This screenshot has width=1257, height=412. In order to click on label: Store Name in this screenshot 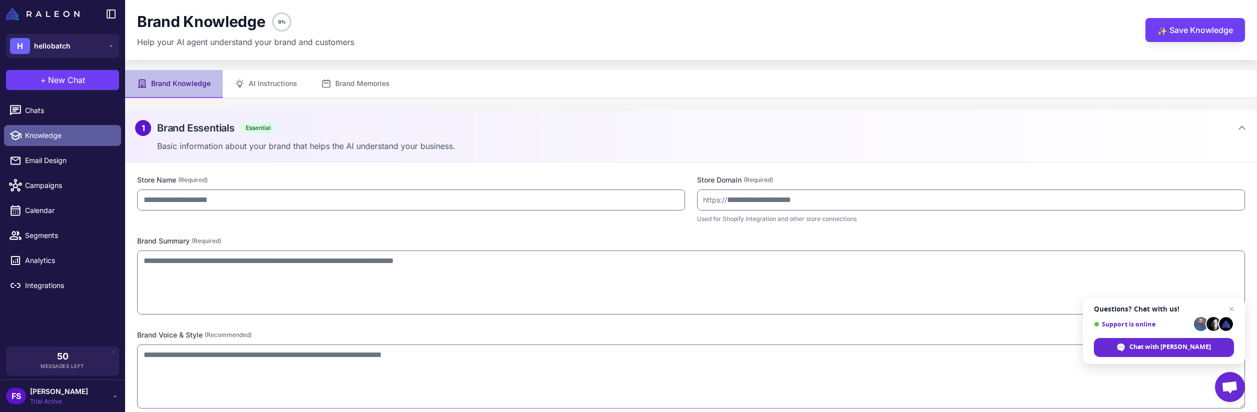, I will do `click(411, 180)`.